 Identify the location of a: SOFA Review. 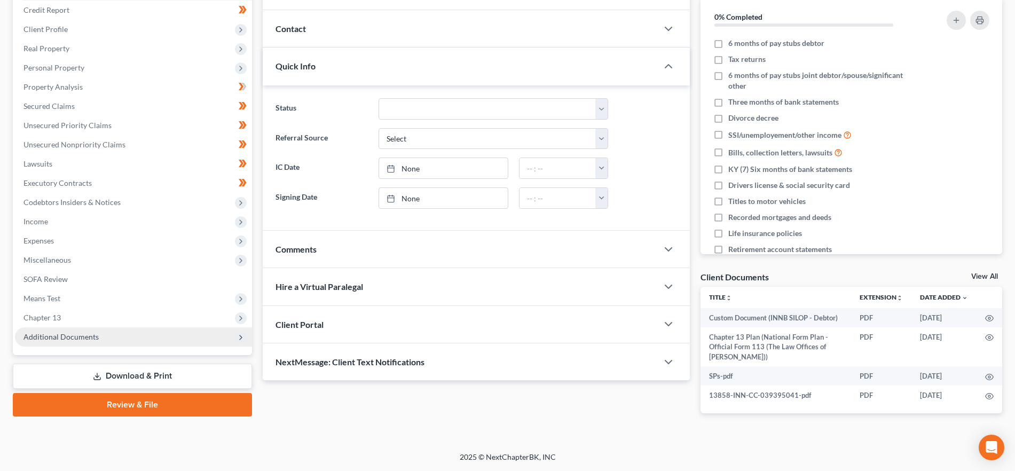
(134, 279).